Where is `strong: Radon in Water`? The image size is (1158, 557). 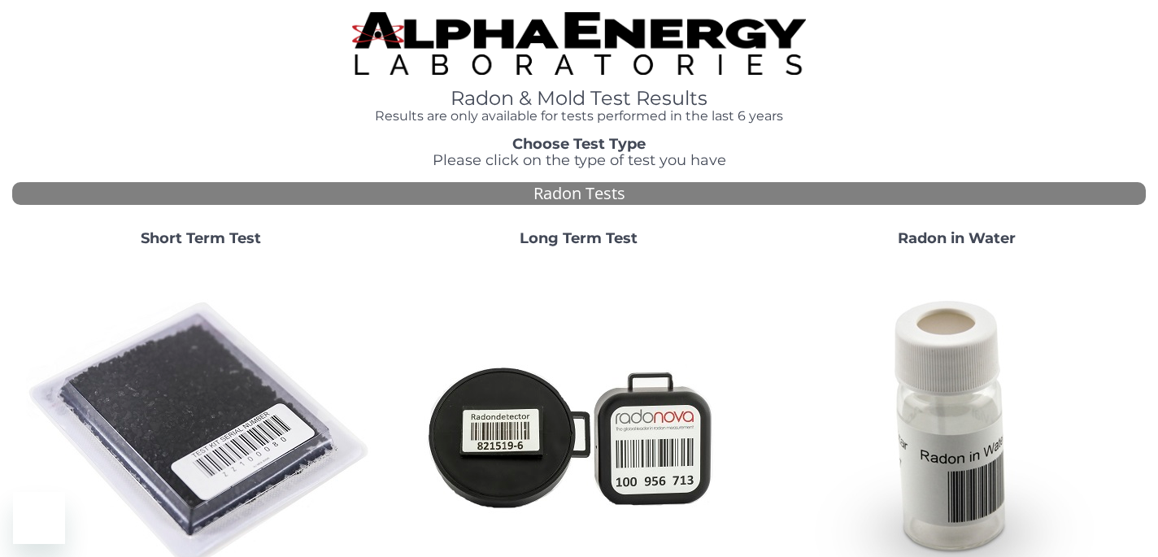 strong: Radon in Water is located at coordinates (956, 238).